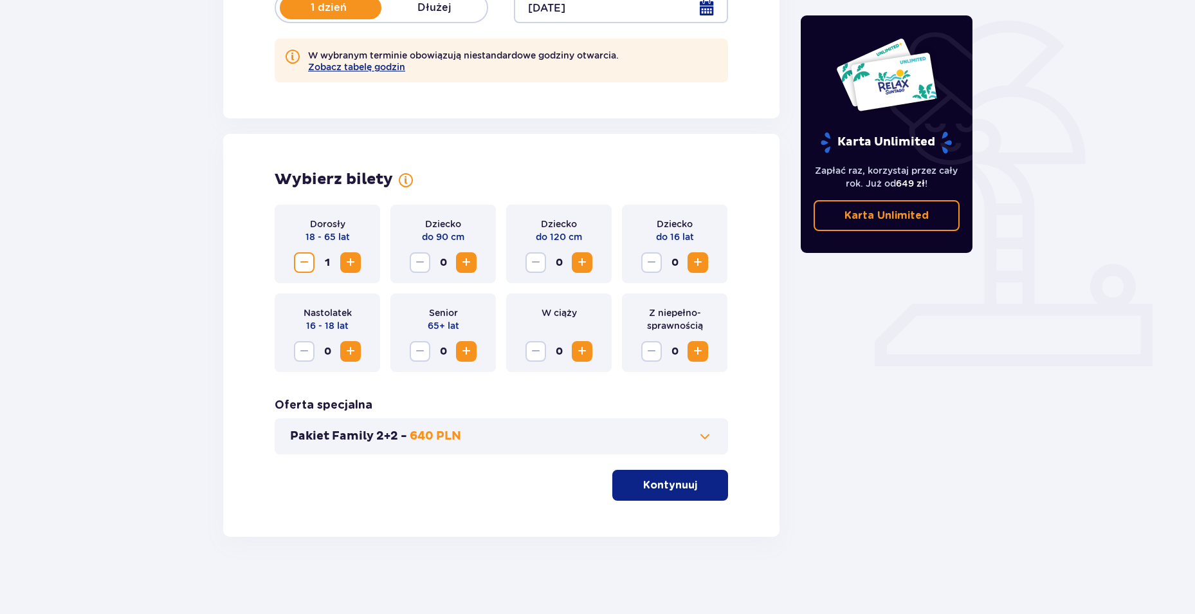 Image resolution: width=1195 pixels, height=614 pixels. I want to click on p: 640 PLN, so click(436, 436).